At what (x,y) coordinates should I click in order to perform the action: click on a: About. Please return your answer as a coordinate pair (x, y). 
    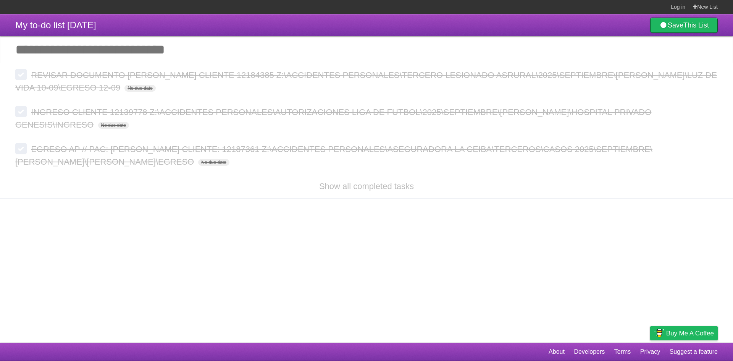
    Looking at the image, I should click on (557, 352).